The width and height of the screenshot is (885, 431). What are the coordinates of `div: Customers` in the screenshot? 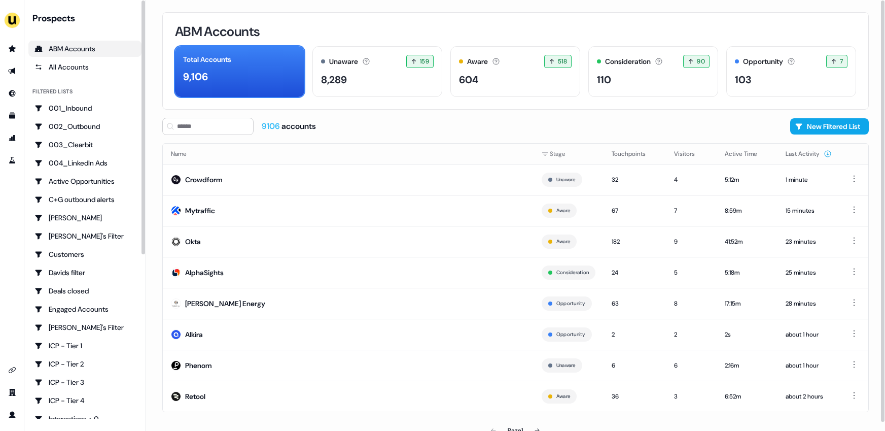 It's located at (85, 254).